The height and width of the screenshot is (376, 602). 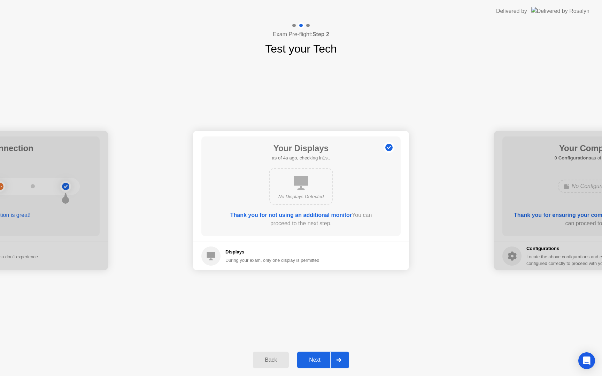 I want to click on h4: Exam Pre-flight:, so click(x=301, y=34).